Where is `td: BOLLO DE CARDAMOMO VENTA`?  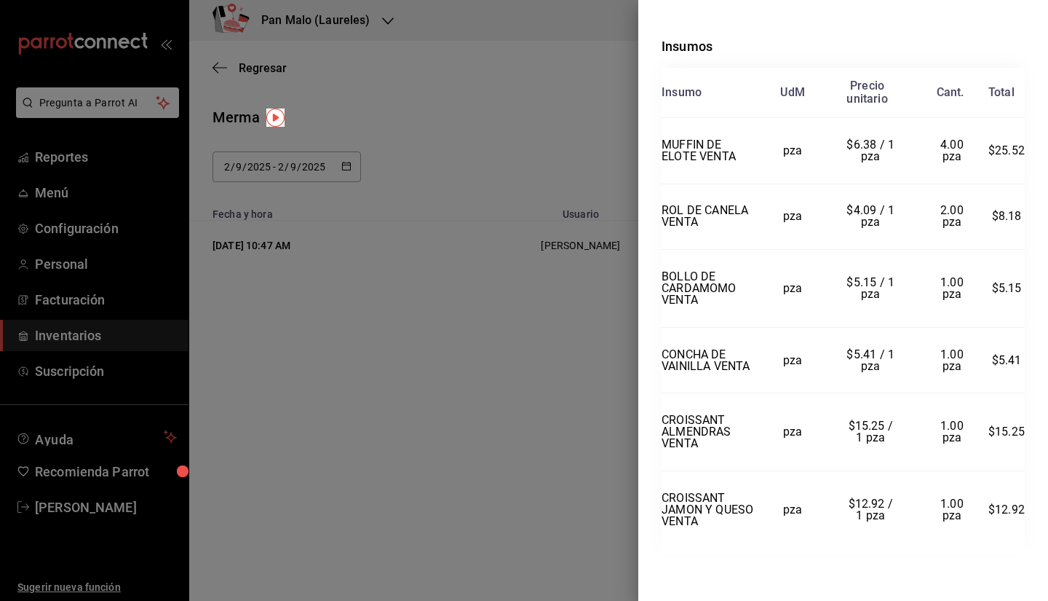
td: BOLLO DE CARDAMOMO VENTA is located at coordinates (710, 288).